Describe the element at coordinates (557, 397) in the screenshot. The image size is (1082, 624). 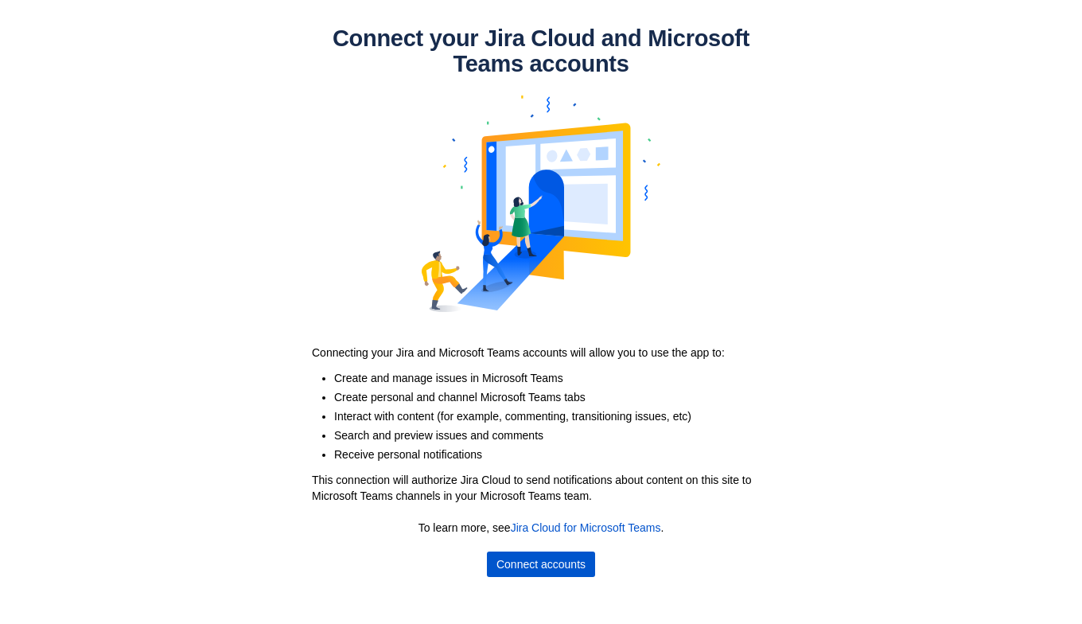
I see `li: Create personal and channel Microsoft Teams tabs` at that location.